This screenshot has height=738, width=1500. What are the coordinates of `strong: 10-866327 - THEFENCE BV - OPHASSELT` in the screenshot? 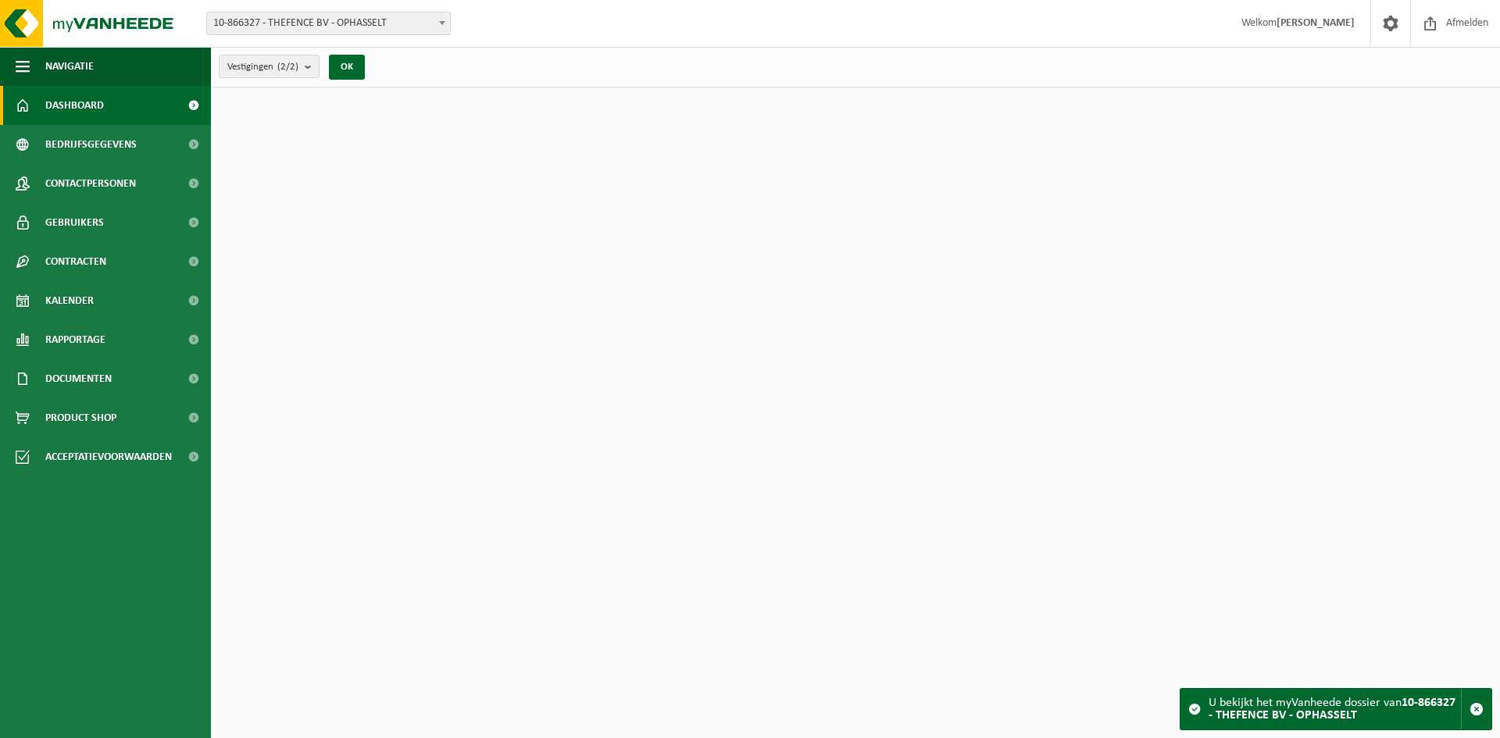 It's located at (1332, 710).